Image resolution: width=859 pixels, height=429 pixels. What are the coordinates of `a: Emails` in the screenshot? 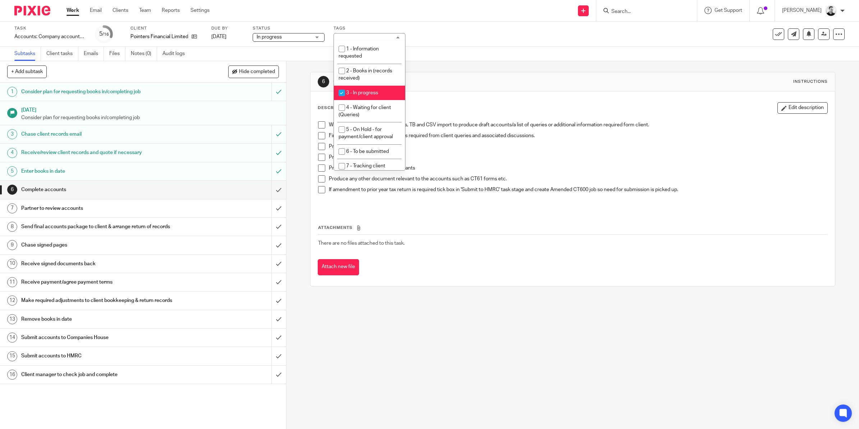 It's located at (94, 54).